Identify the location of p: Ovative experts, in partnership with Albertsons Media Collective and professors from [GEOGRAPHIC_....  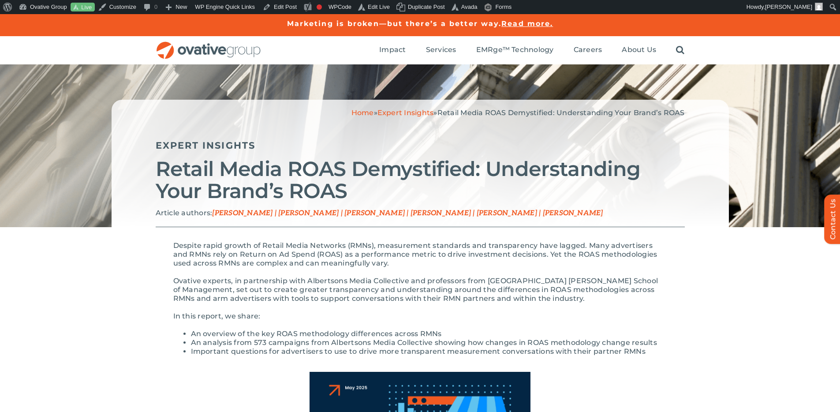
(420, 290).